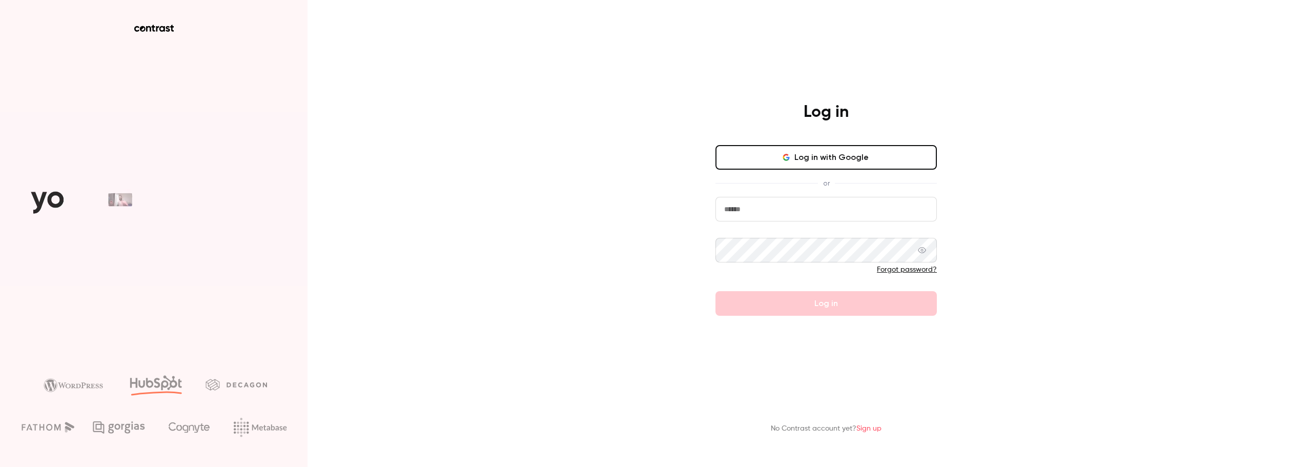 This screenshot has height=467, width=1312. What do you see at coordinates (907, 270) in the screenshot?
I see `a: Forgot password?` at bounding box center [907, 270].